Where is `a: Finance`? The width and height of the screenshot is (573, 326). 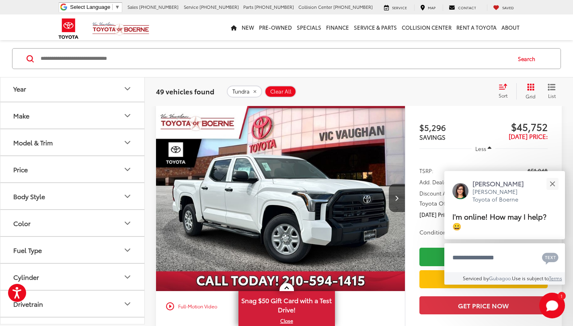 a: Finance is located at coordinates (337, 27).